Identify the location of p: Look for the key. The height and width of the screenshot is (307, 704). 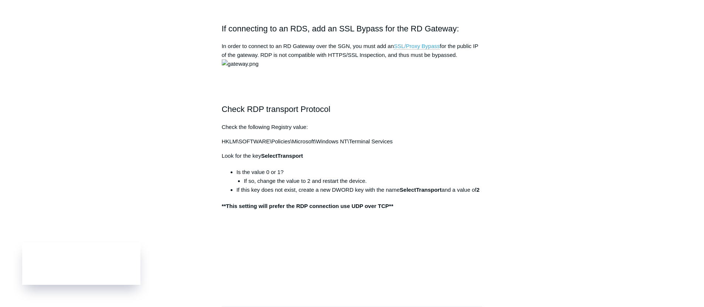
(352, 156).